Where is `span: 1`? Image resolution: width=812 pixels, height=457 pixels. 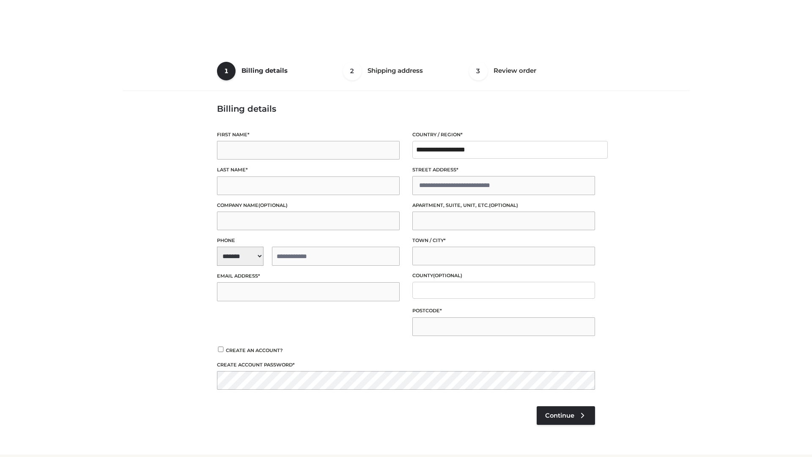
span: 1 is located at coordinates (226, 71).